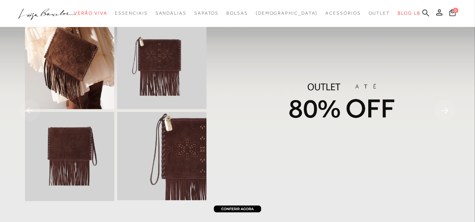 This screenshot has width=475, height=222. I want to click on span: Bolsas, so click(237, 13).